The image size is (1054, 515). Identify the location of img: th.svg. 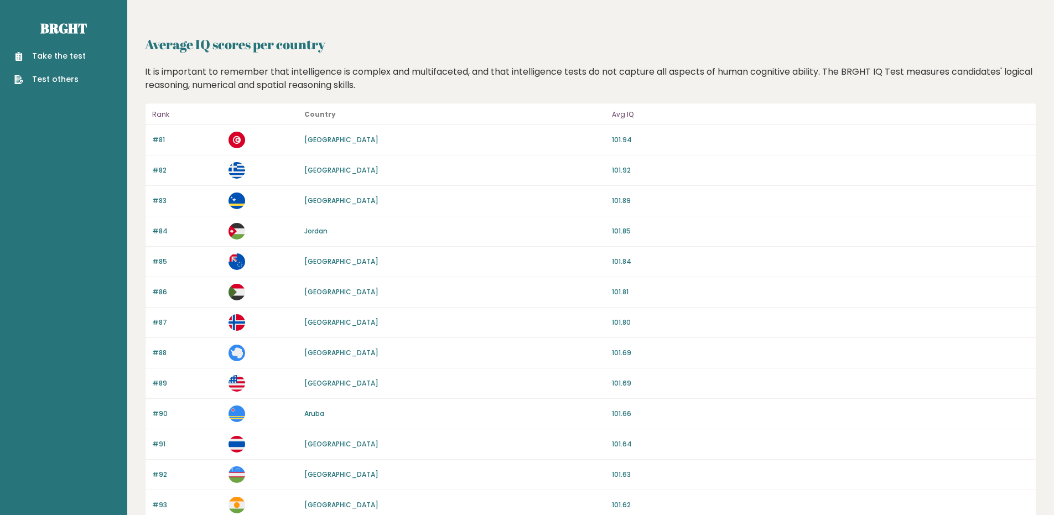
(237, 444).